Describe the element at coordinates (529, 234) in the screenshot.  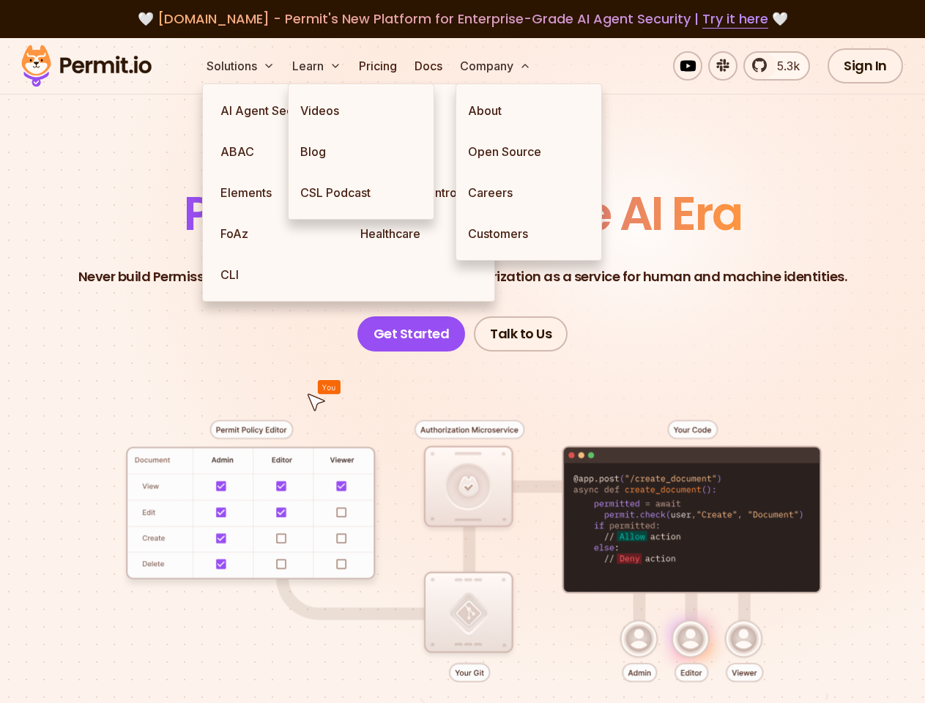
I see `a: Customers` at that location.